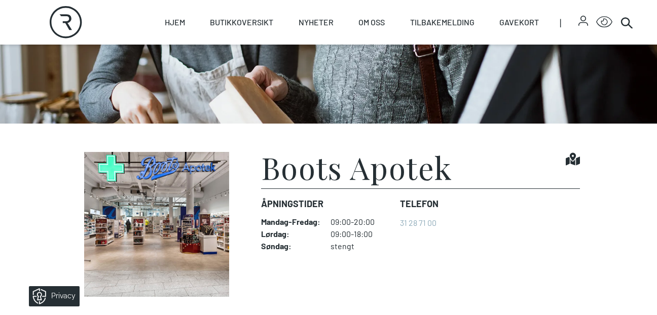  I want to click on h1: Boots Apotek, so click(357, 167).